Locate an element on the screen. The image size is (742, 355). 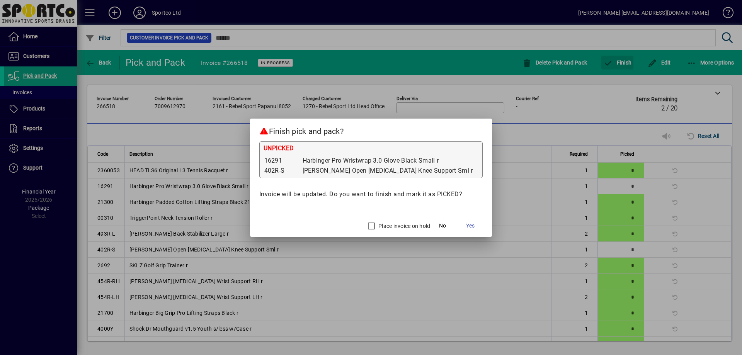
td: 16291 is located at coordinates (283, 161).